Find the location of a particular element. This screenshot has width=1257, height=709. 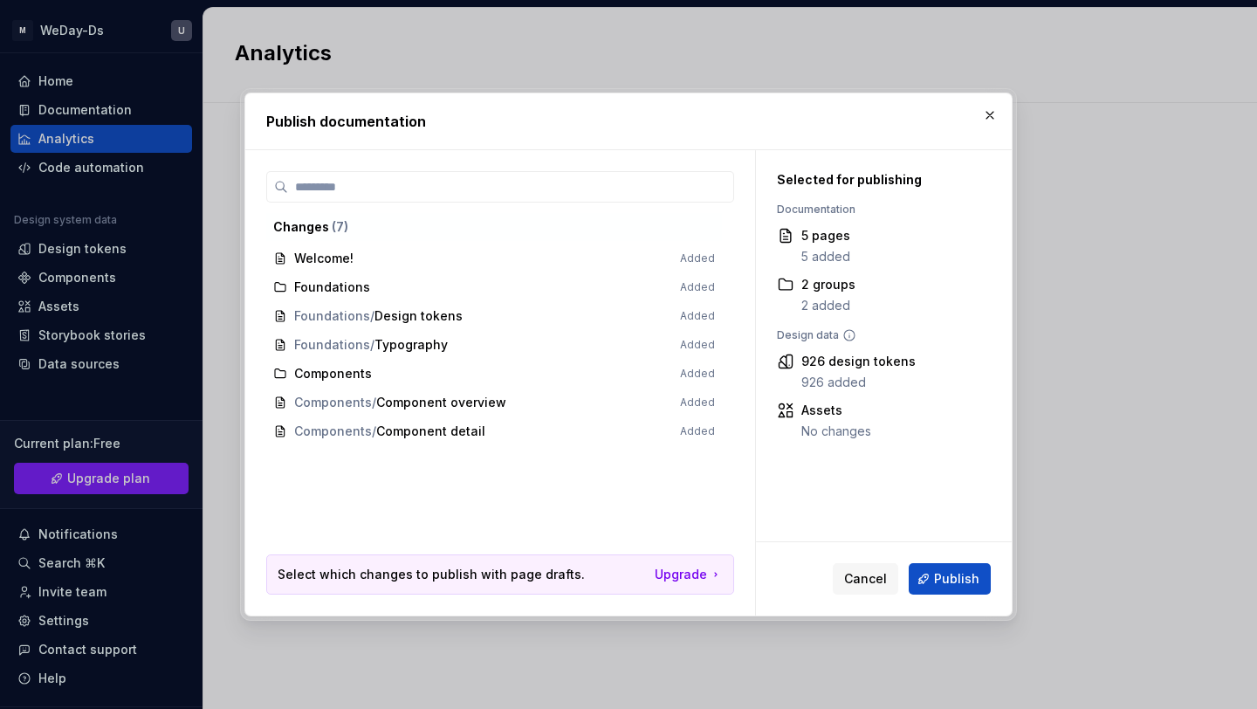

span: ( 7 ) is located at coordinates (340, 226).